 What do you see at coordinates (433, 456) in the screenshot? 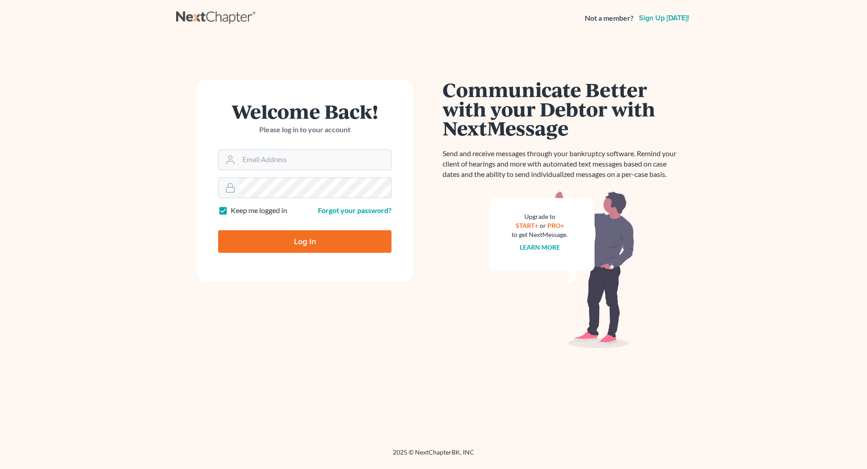
I see `div: 2025 © NextChapterBK, INC` at bounding box center [433, 456].